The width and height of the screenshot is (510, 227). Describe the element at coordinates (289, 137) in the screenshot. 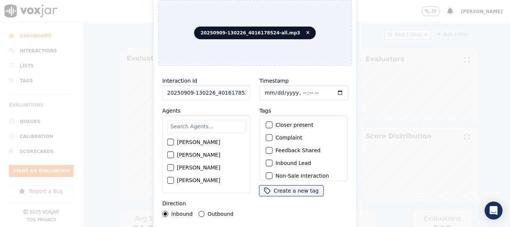

I see `label: Complaint` at that location.